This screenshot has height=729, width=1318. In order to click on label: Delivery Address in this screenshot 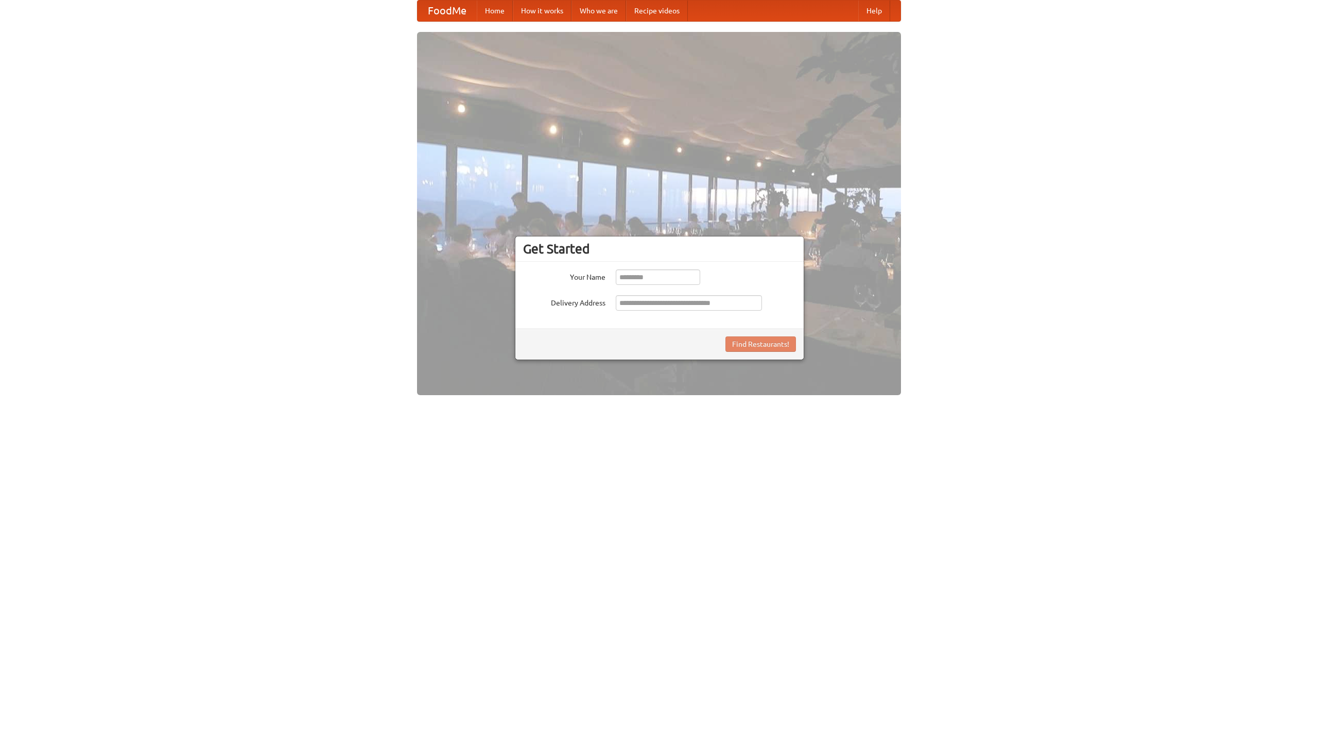, I will do `click(564, 301)`.